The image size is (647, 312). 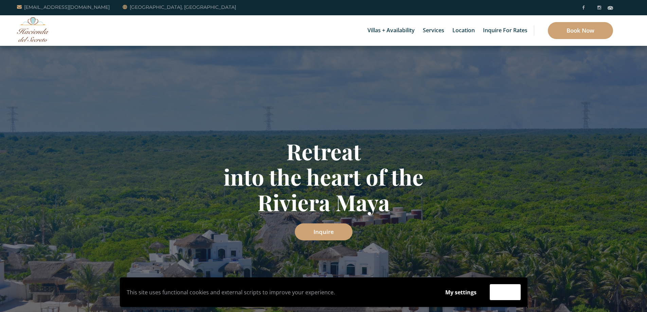 I want to click on h1: Retreat into the heart of the Riviera Maya, so click(x=324, y=177).